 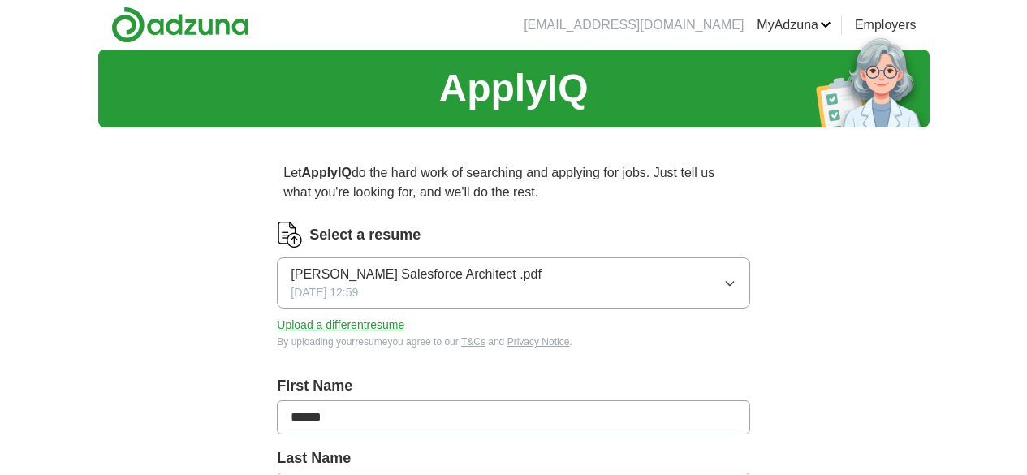 What do you see at coordinates (290, 235) in the screenshot?
I see `img: CV Icon` at bounding box center [290, 235].